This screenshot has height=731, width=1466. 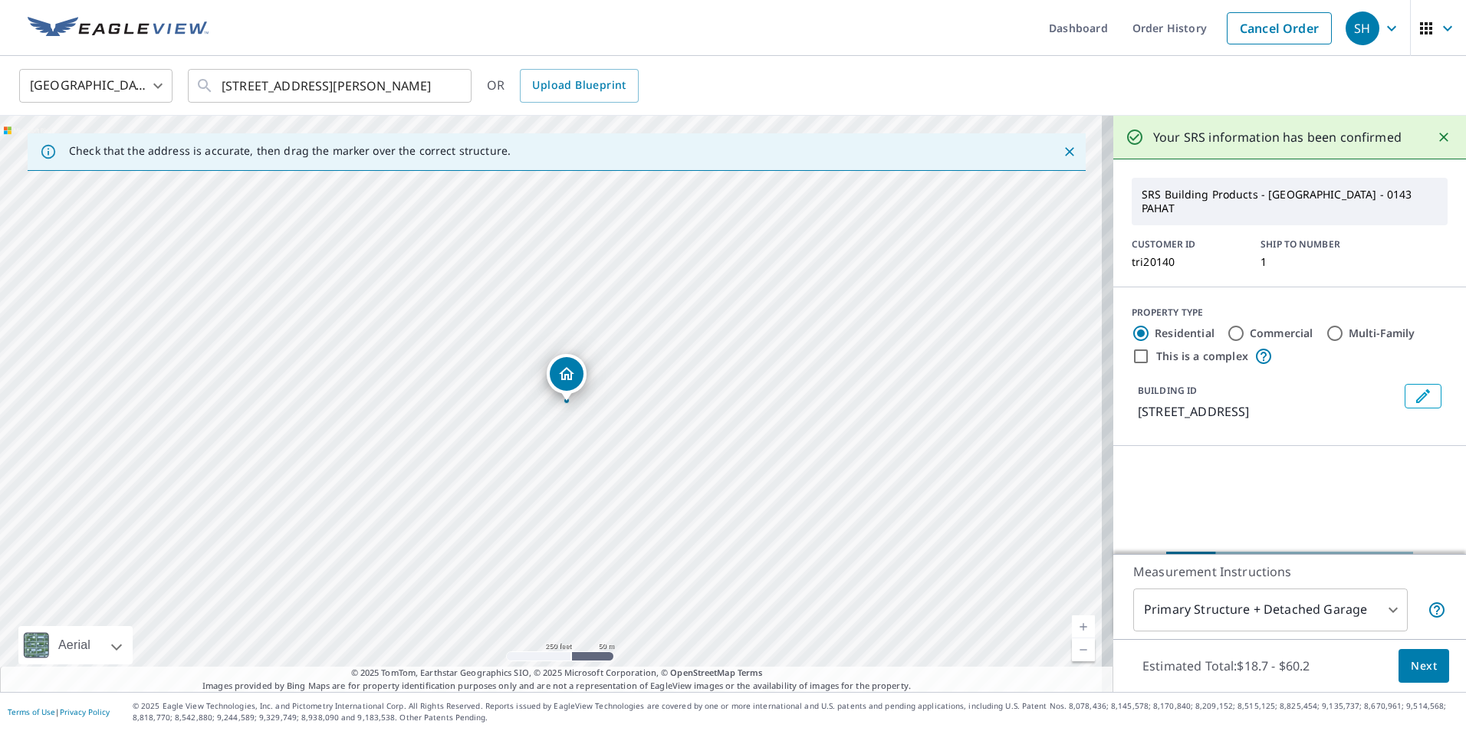 I want to click on p: Estimated Total: $18.7 - $60.2, so click(x=1226, y=666).